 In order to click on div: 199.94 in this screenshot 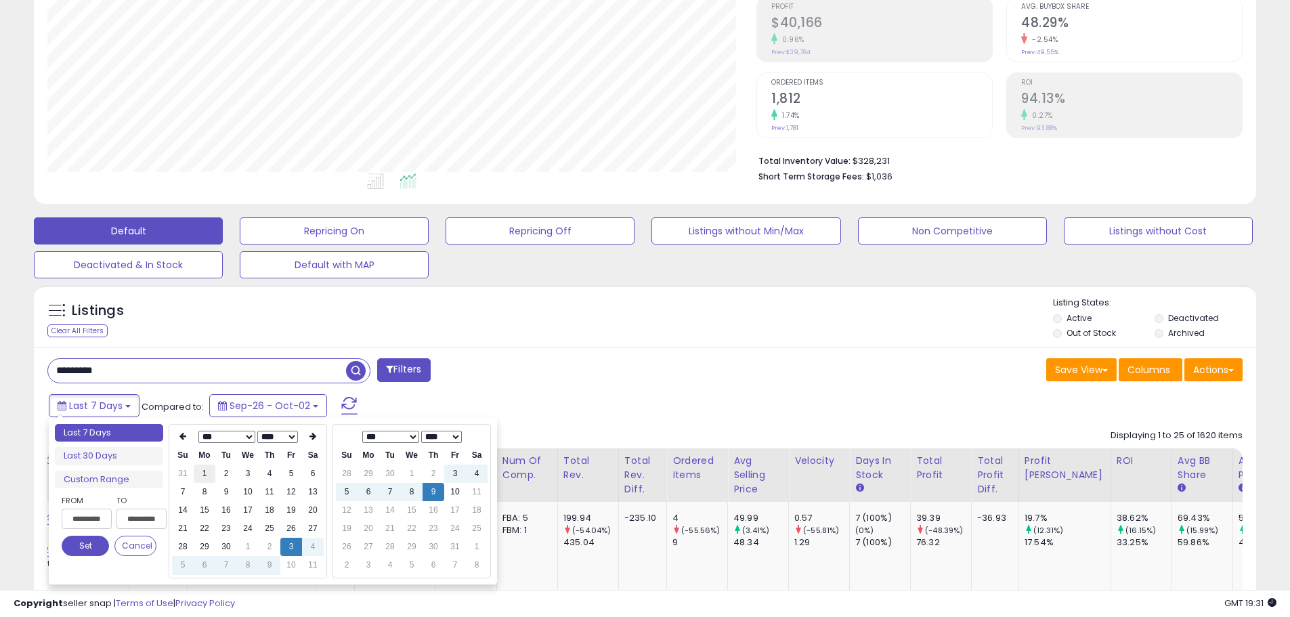, I will do `click(590, 518)`.